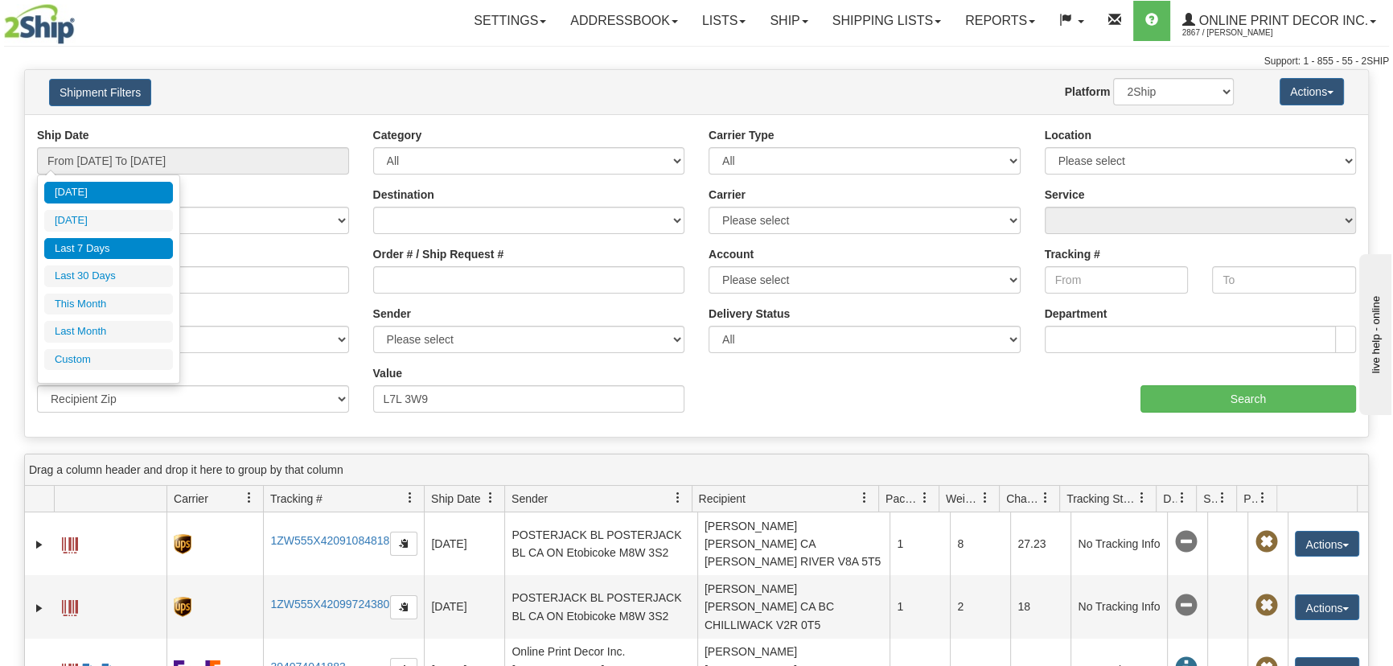  What do you see at coordinates (397, 135) in the screenshot?
I see `label: Category` at bounding box center [397, 135].